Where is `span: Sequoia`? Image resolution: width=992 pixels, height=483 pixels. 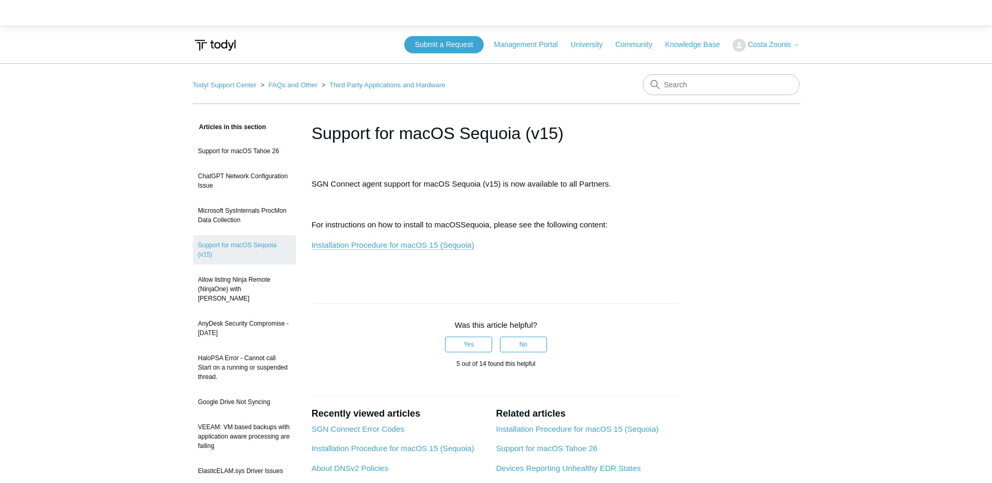
span: Sequoia is located at coordinates (475, 224).